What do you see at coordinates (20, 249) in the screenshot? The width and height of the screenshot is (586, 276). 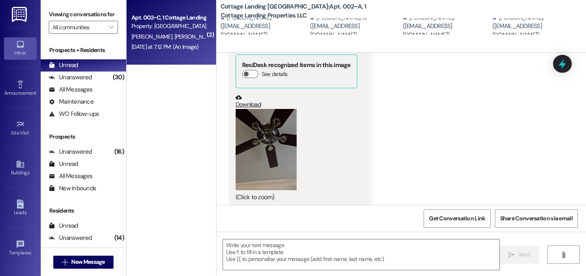 I see `a: Templates •` at bounding box center [20, 249].